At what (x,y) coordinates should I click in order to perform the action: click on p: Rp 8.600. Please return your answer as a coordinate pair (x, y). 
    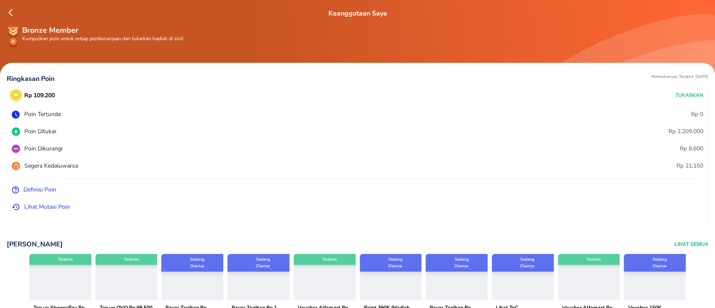
    Looking at the image, I should click on (691, 148).